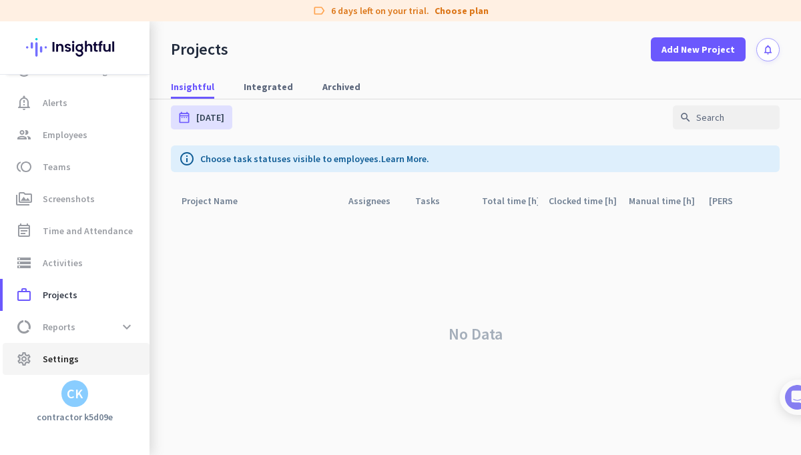 Image resolution: width=801 pixels, height=455 pixels. What do you see at coordinates (65, 135) in the screenshot?
I see `span: Employees` at bounding box center [65, 135].